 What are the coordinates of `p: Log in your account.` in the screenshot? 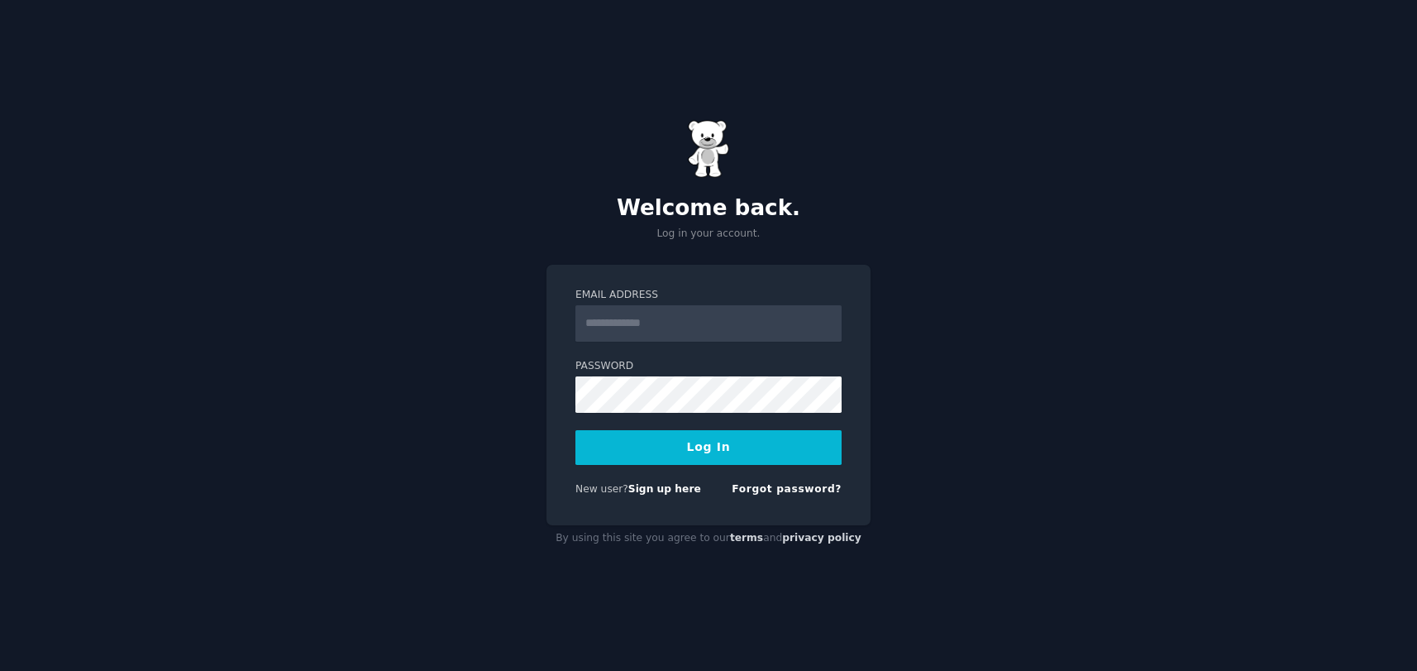 It's located at (709, 234).